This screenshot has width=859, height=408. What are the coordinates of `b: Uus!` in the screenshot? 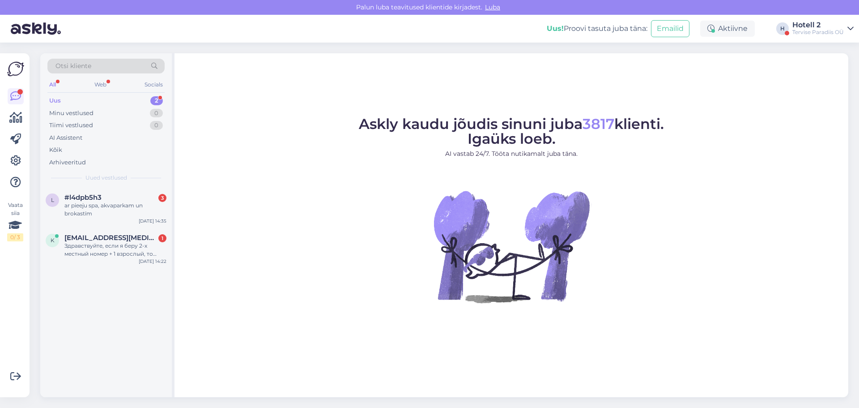 It's located at (555, 28).